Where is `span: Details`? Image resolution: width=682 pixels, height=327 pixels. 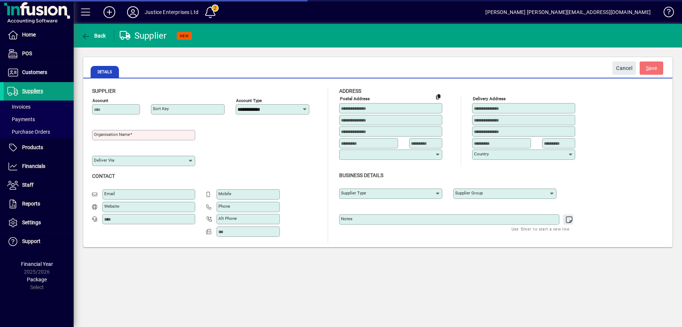
span: Details is located at coordinates (105, 72).